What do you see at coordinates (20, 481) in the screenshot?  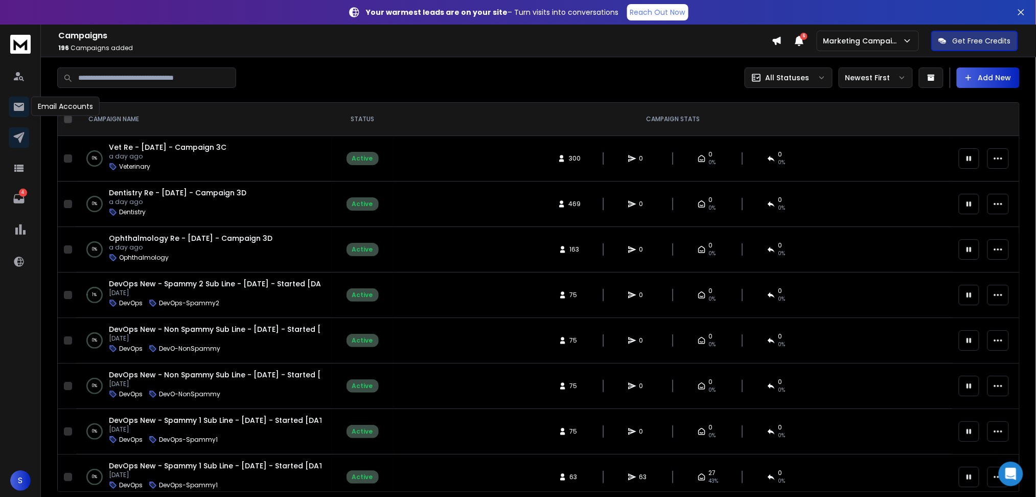 I see `span: S` at bounding box center [20, 481].